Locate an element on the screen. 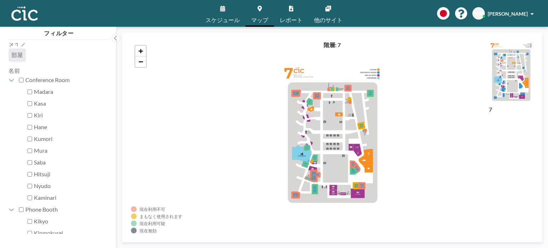 This screenshot has width=548, height=248. label: Mura is located at coordinates (69, 151).